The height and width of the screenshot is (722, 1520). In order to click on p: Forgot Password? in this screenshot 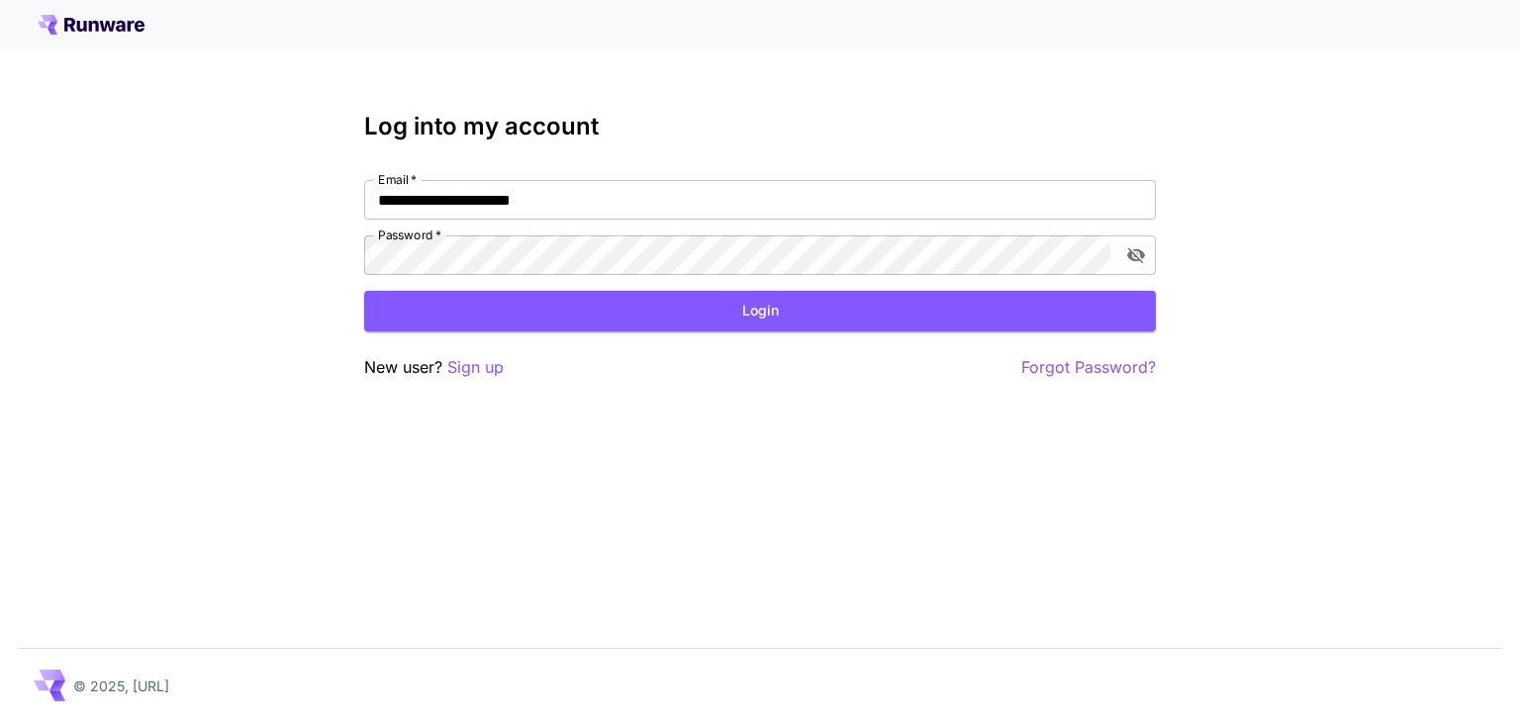, I will do `click(1088, 367)`.